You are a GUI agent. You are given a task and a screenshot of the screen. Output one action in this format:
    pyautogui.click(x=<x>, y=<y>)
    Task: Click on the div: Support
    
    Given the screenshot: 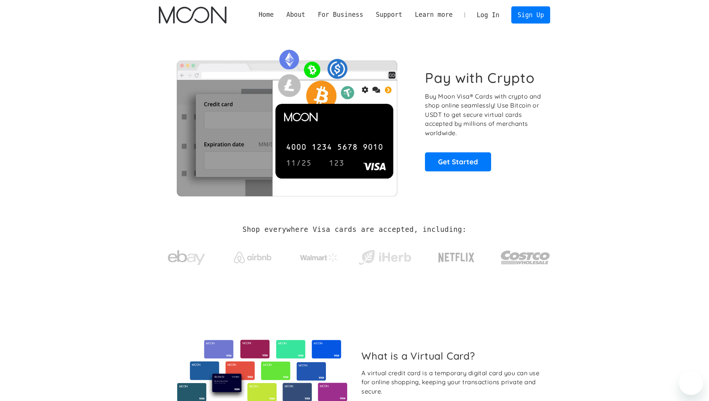 What is the action you would take?
    pyautogui.click(x=389, y=15)
    